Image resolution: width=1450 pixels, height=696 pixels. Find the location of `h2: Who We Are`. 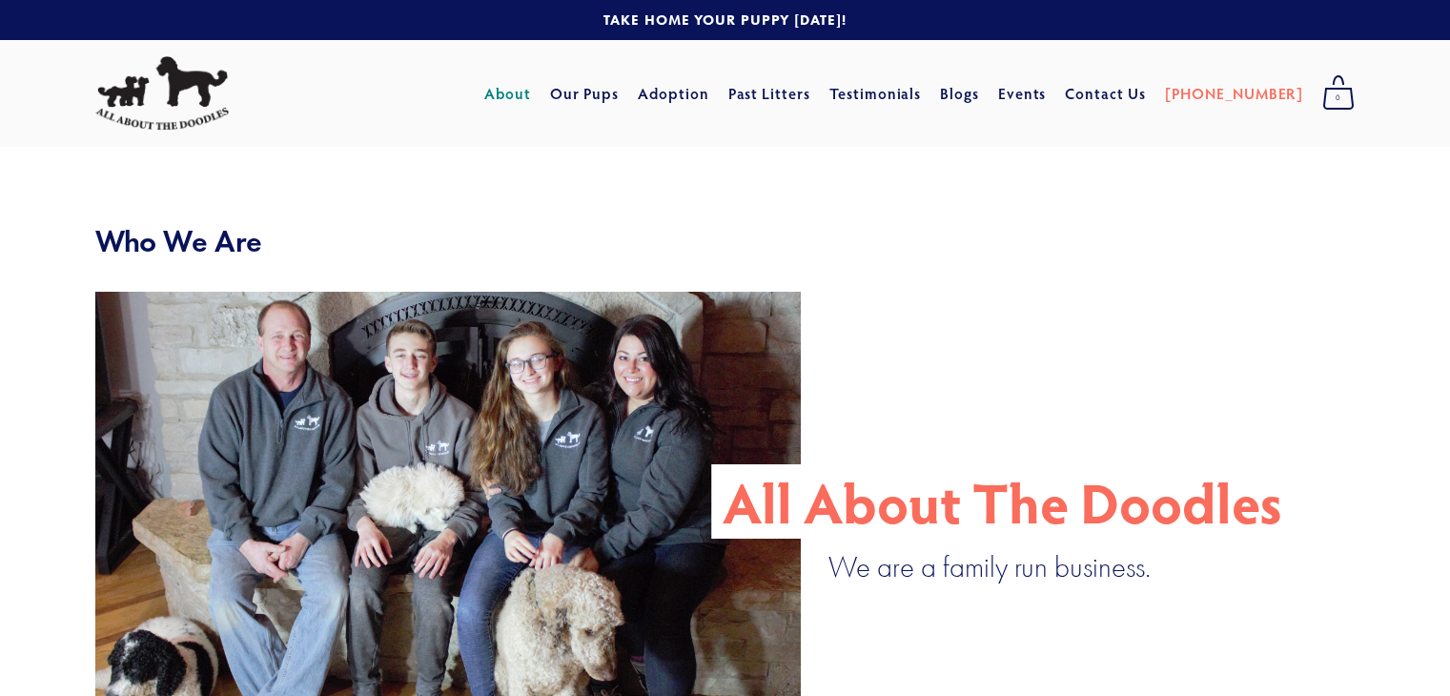

h2: Who We Are is located at coordinates (725, 241).